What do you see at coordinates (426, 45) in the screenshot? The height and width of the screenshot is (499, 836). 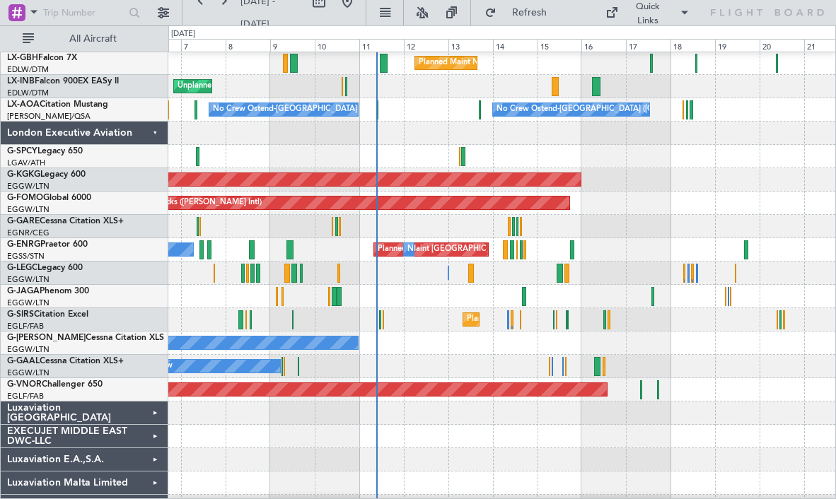 I see `div: 12` at bounding box center [426, 45].